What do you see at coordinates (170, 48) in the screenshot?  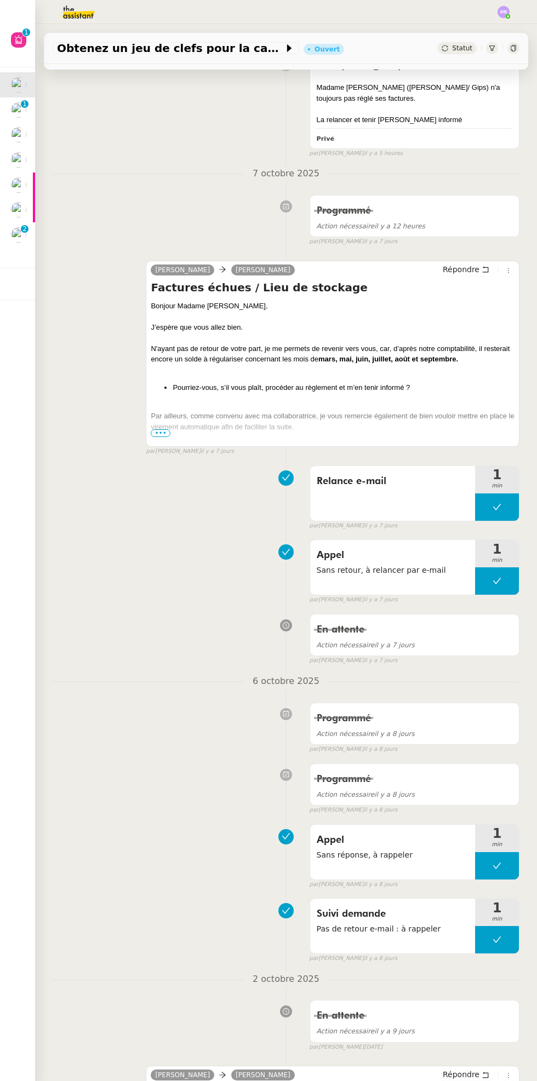 I see `span: Obtenez un jeu de clefs pour la cave` at bounding box center [170, 48].